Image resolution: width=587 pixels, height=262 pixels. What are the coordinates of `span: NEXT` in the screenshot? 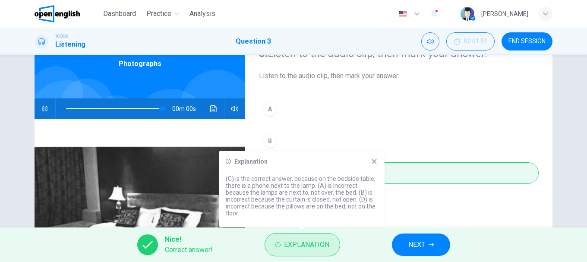 It's located at (417, 245).